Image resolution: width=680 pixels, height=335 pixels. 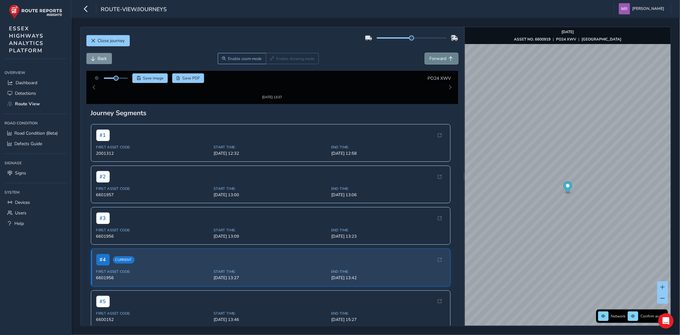 I want to click on div: Map marker, so click(x=568, y=188).